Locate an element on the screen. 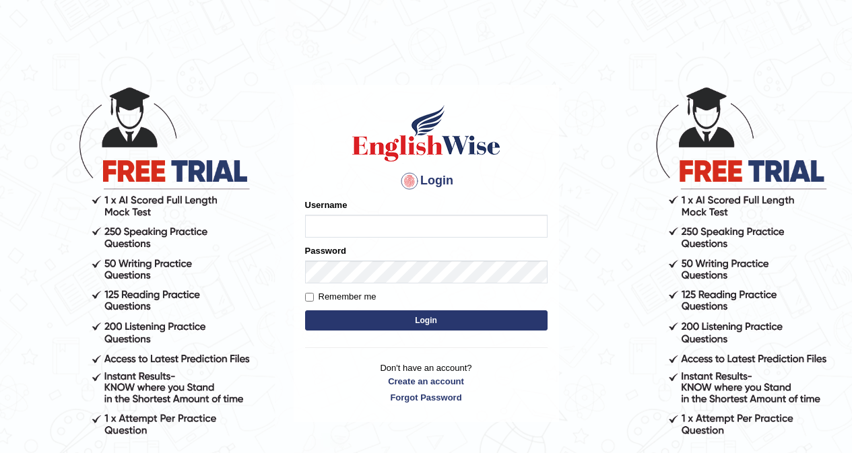 The image size is (852, 453). h4: Login is located at coordinates (426, 181).